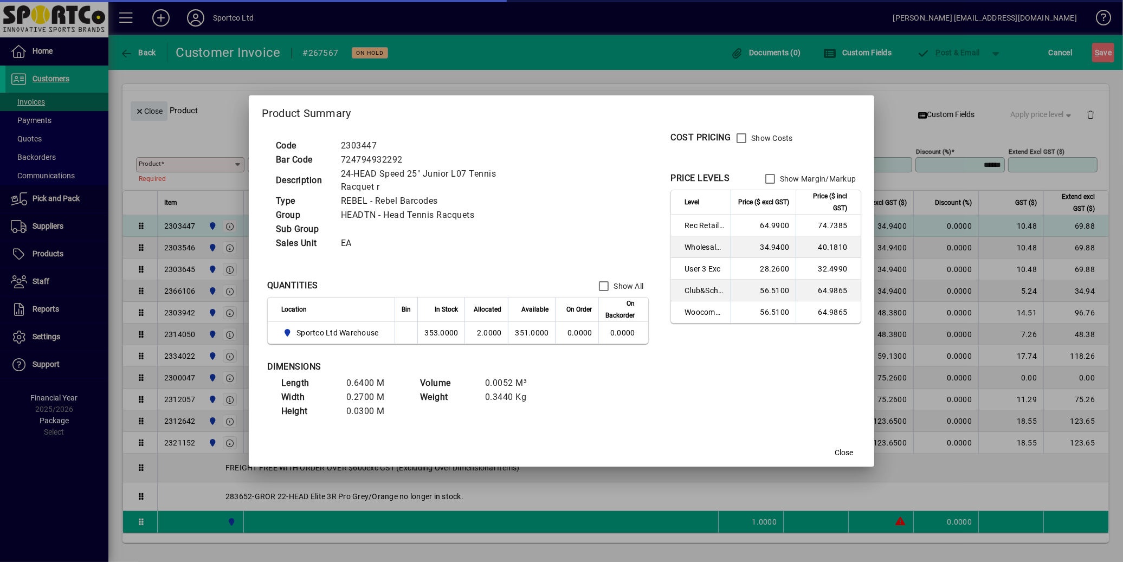 This screenshot has height=562, width=1123. Describe the element at coordinates (579, 309) in the screenshot. I see `span: On Order` at that location.